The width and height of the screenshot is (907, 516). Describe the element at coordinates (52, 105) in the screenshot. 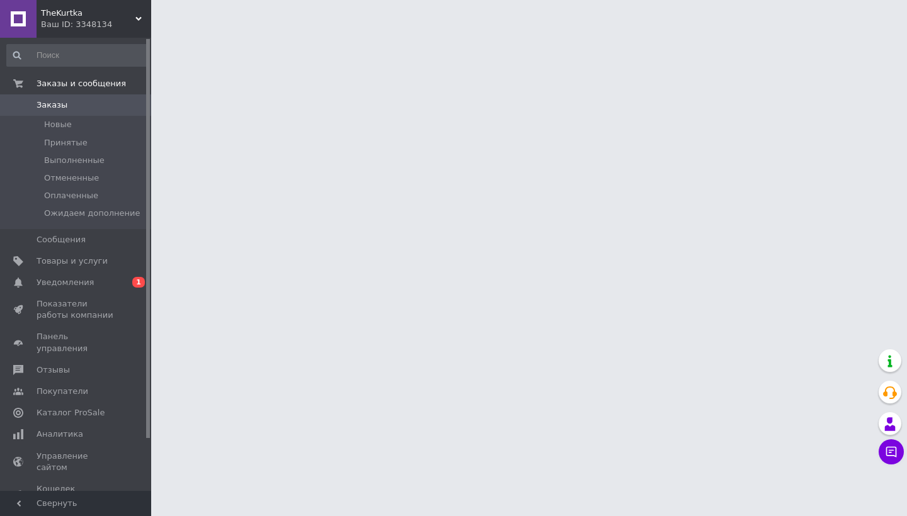

I see `span: Заказы` at that location.